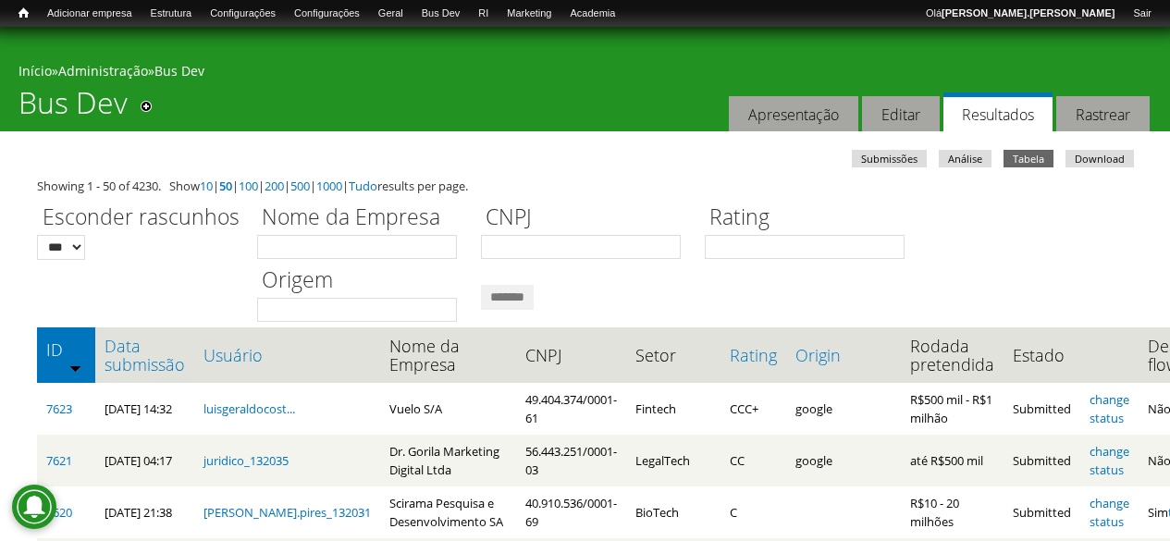 The image size is (1170, 541). I want to click on a: Administração, so click(103, 70).